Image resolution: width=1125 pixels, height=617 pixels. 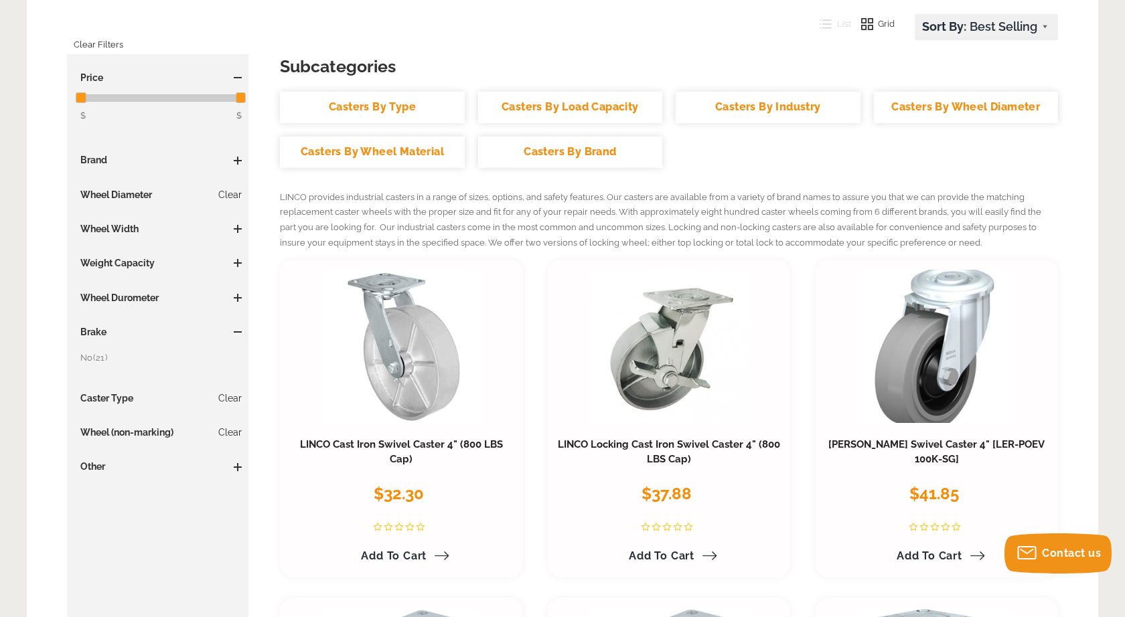 What do you see at coordinates (1071, 553) in the screenshot?
I see `span: Contact us` at bounding box center [1071, 553].